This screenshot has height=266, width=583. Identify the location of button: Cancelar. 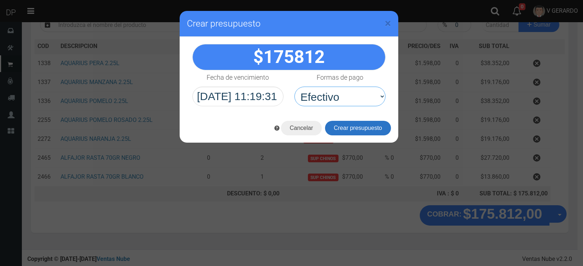
(301, 128).